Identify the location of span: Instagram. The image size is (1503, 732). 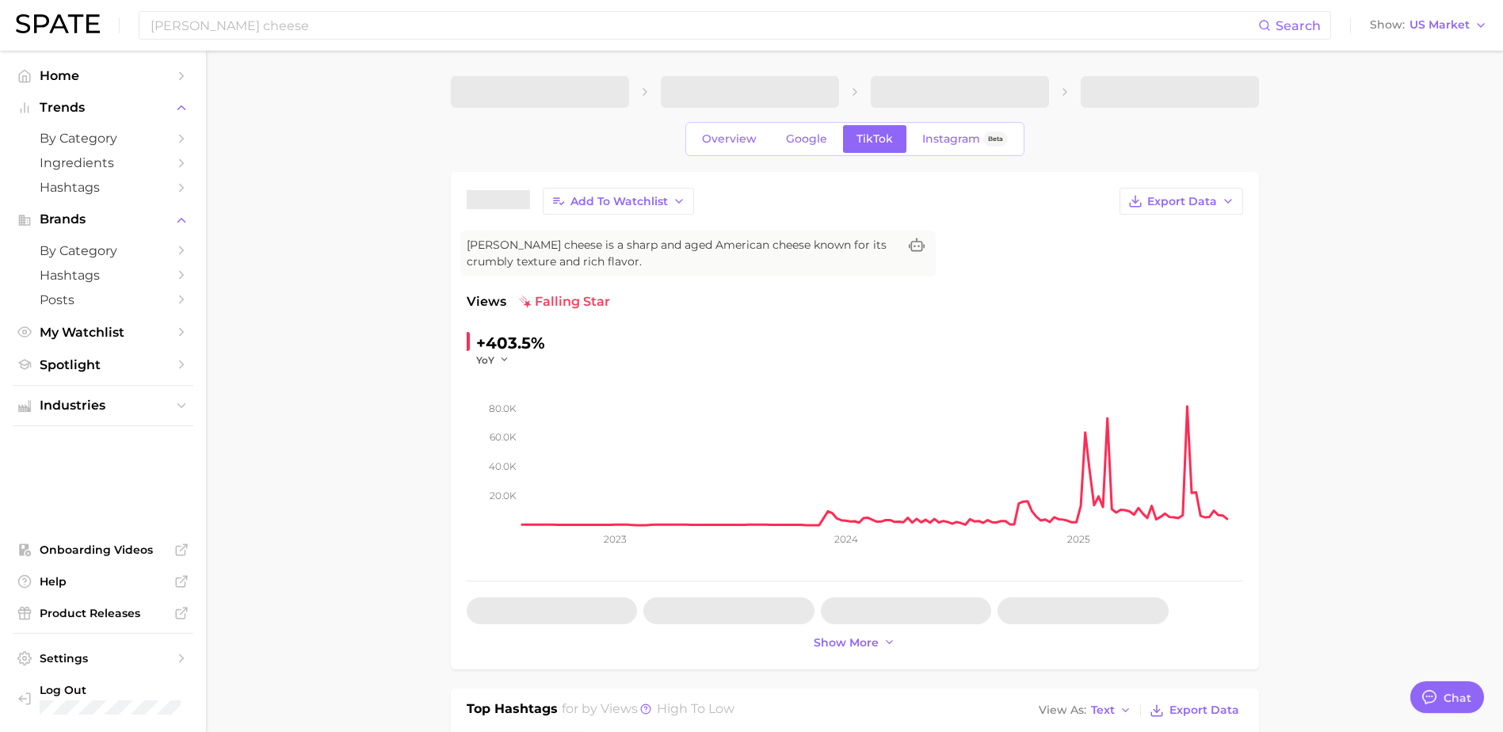
(951, 139).